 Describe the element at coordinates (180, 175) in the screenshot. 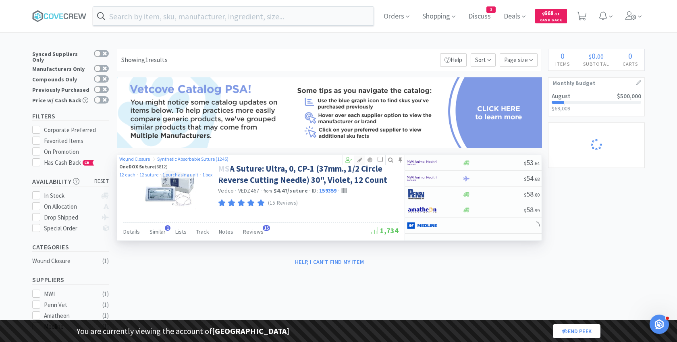

I see `a: 1 purchasing unit` at that location.